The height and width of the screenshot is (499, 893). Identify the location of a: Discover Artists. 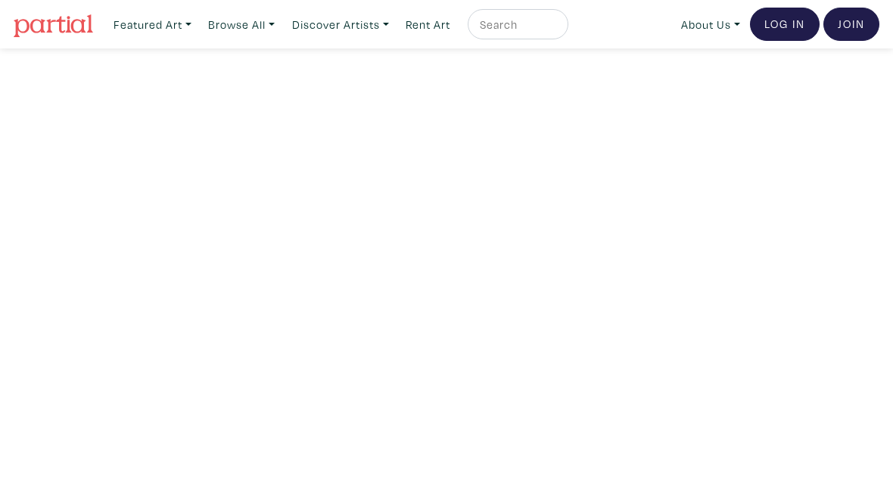
(340, 24).